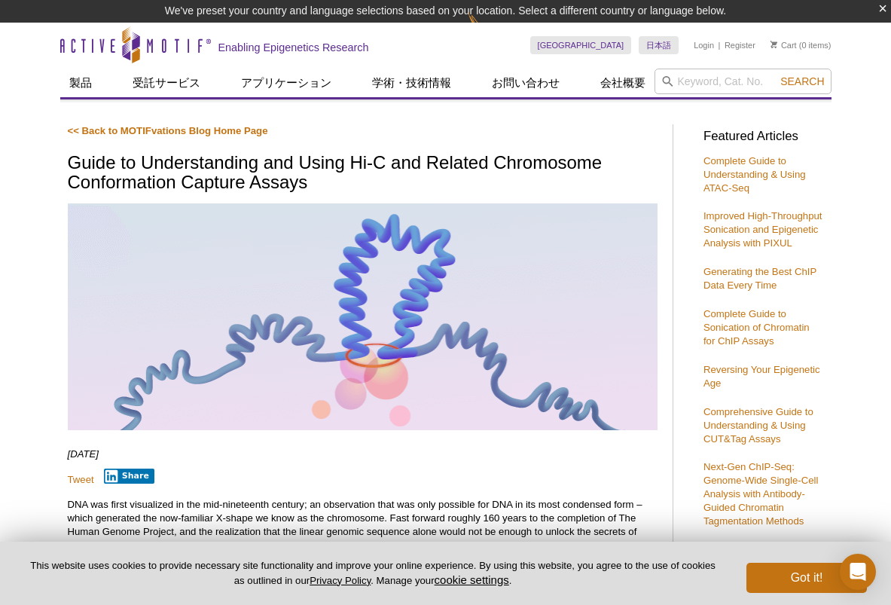  Describe the element at coordinates (783, 45) in the screenshot. I see `a: Cart` at that location.